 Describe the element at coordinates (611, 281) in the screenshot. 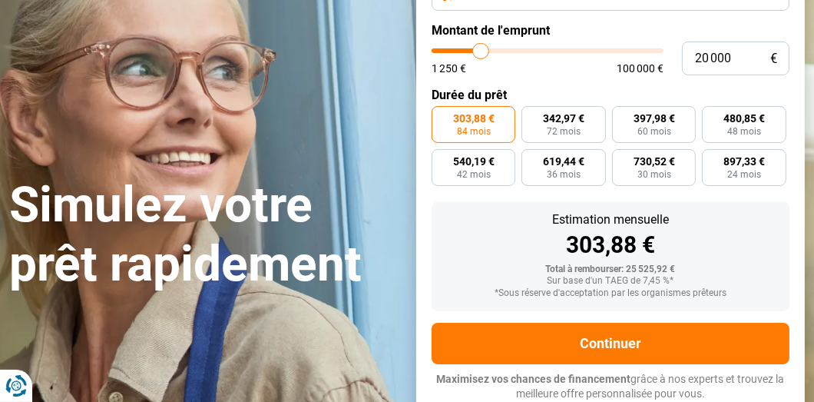

I see `div: Sur base d'un TAEG de 7,45 %*` at that location.